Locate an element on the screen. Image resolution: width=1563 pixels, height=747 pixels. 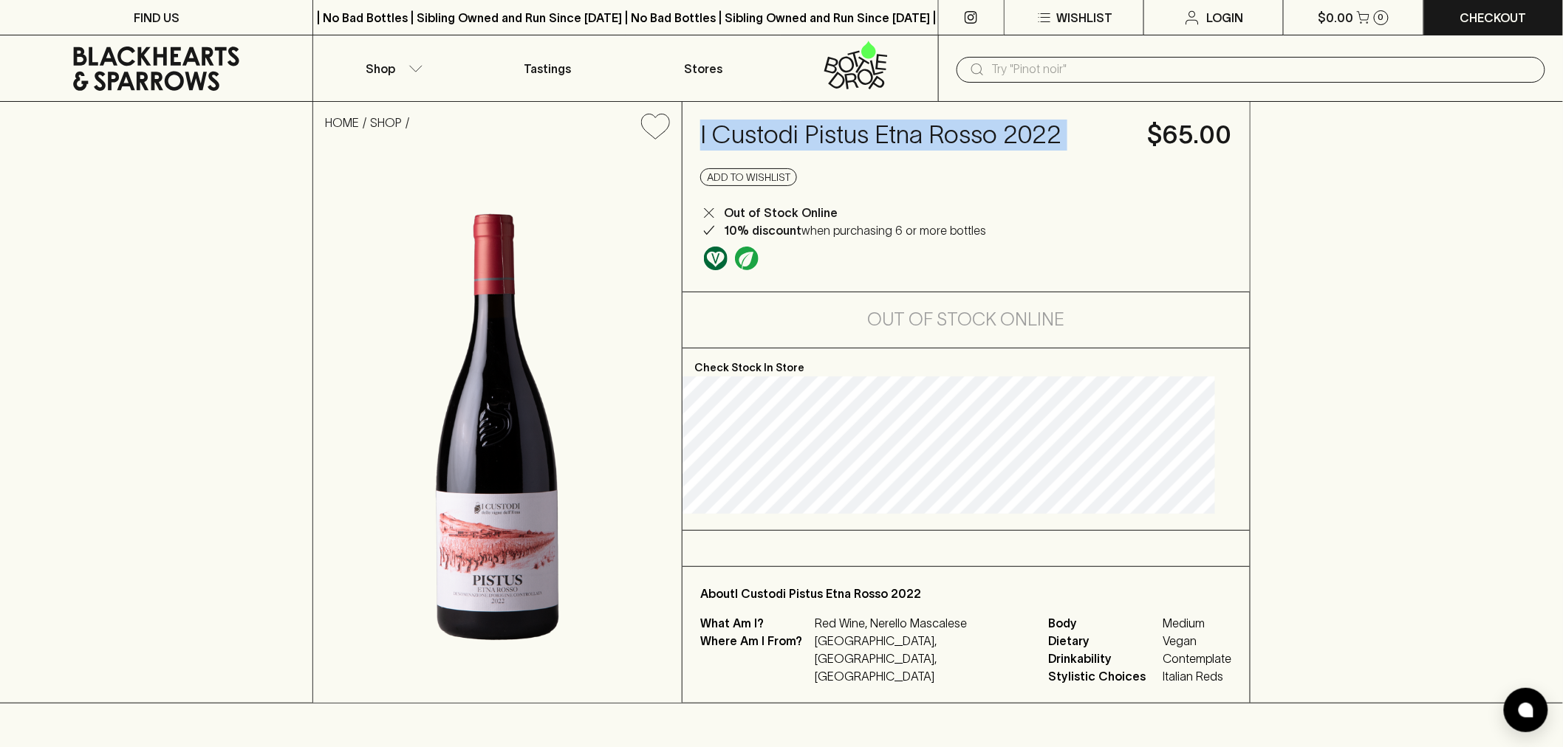
p: Where Am I From? is located at coordinates (756, 659).